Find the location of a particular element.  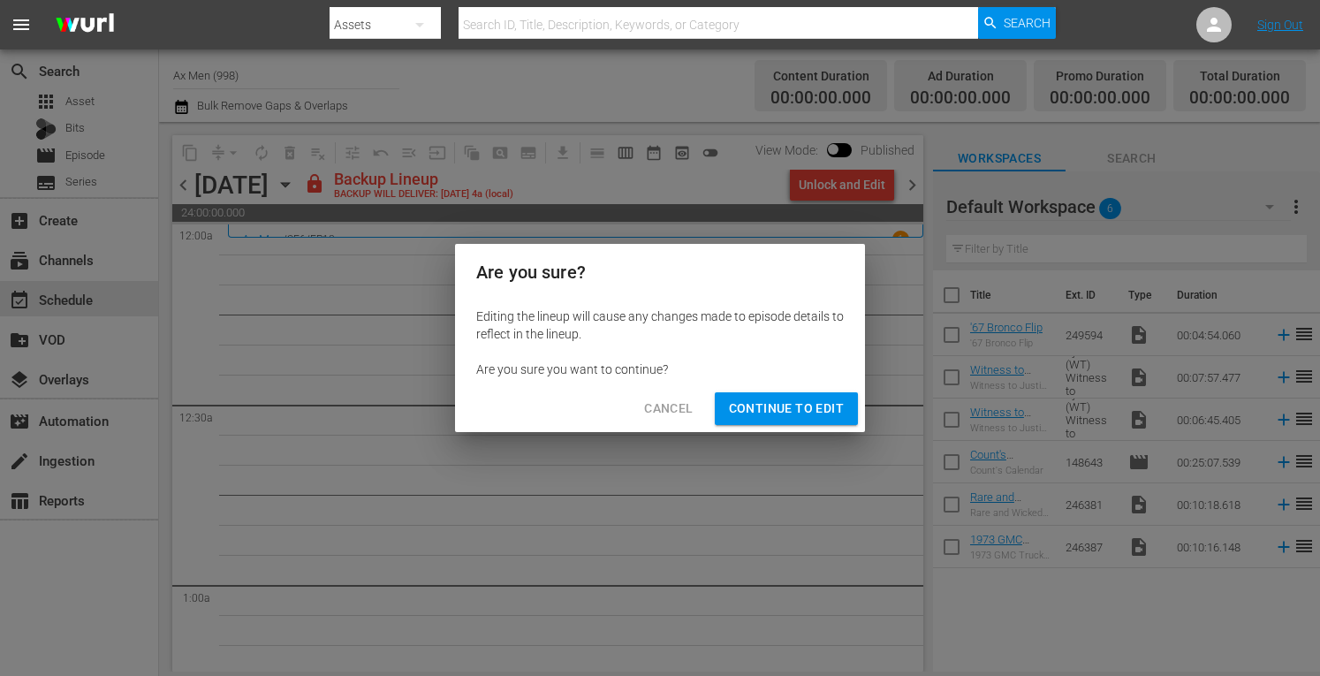

span: Cancel is located at coordinates (668, 408).